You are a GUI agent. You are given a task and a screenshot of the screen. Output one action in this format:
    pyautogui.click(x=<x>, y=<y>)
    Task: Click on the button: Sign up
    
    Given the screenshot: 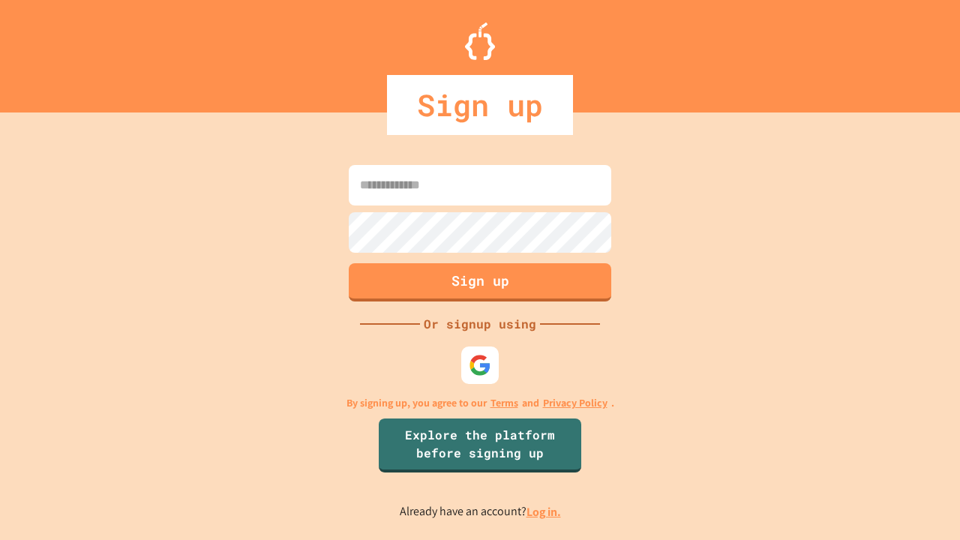 What is the action you would take?
    pyautogui.click(x=480, y=282)
    